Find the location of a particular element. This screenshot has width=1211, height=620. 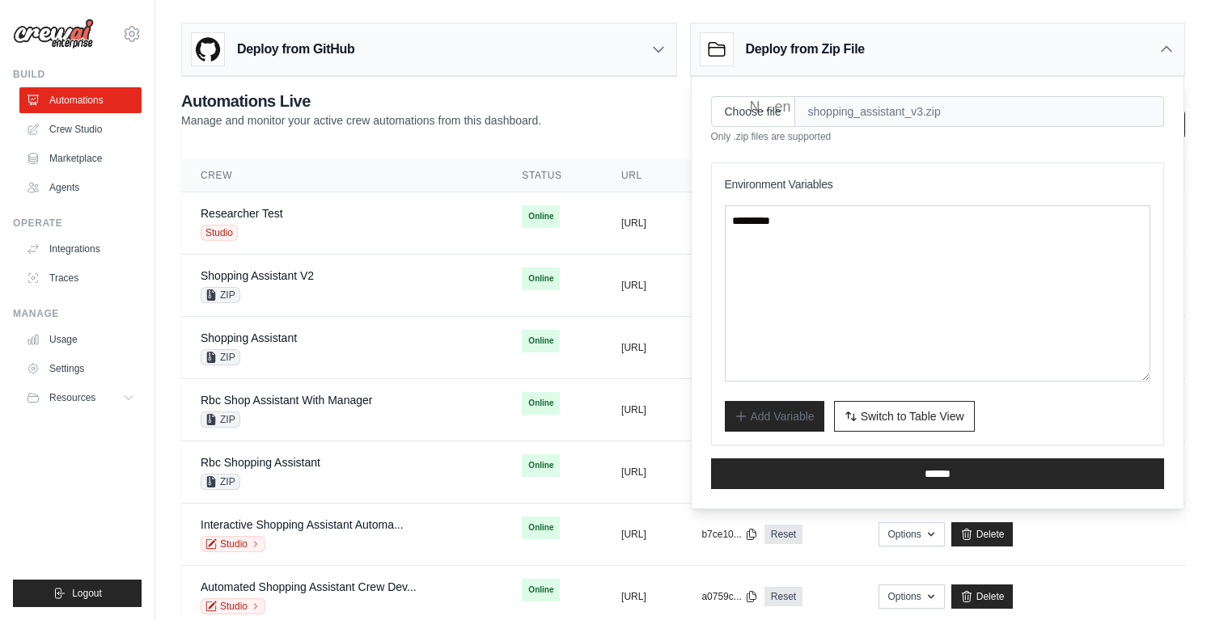

a: Automated Shopping Assistant Crew Dev... is located at coordinates (308, 587).